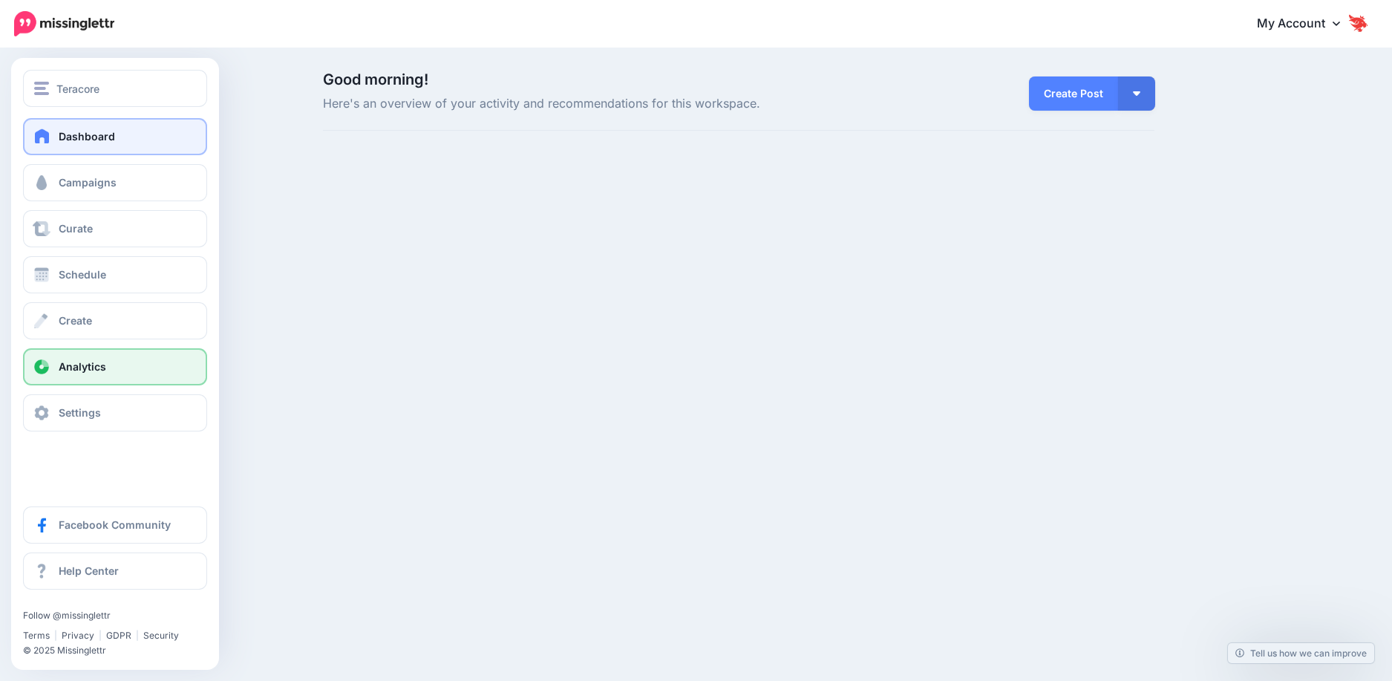  I want to click on span: Curate, so click(76, 228).